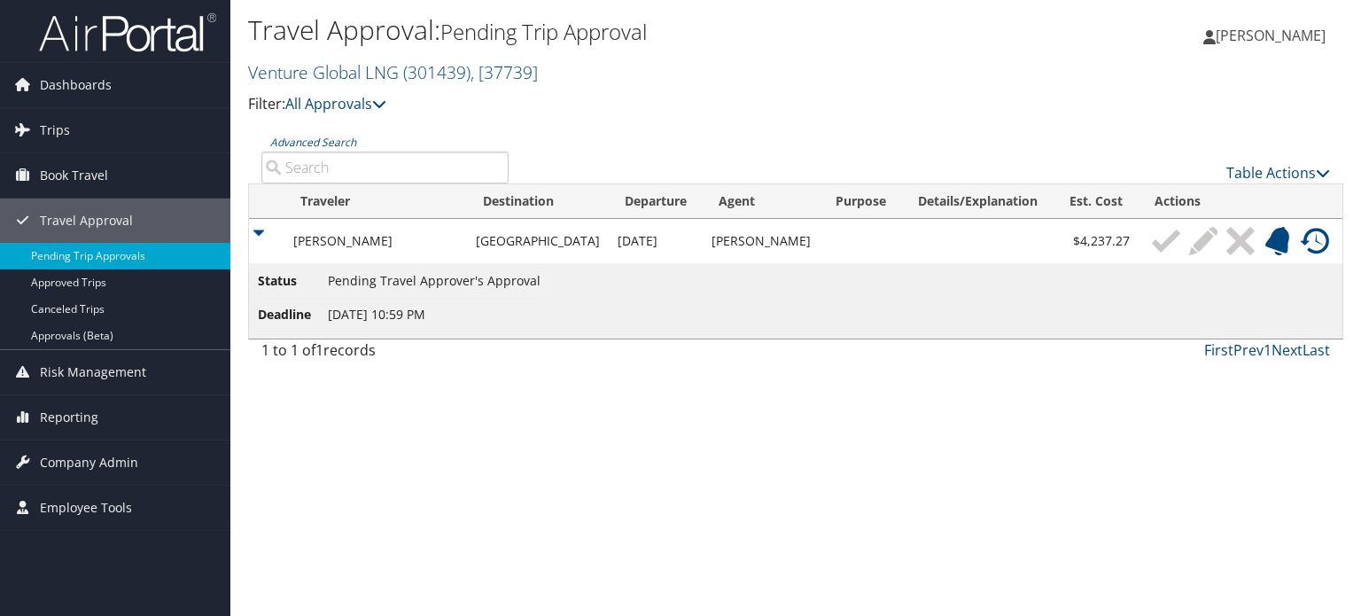  I want to click on th: Traveler: activate to sort column ascending, so click(376, 201).